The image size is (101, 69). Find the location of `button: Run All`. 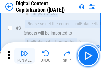

button: Run All is located at coordinates (24, 56).